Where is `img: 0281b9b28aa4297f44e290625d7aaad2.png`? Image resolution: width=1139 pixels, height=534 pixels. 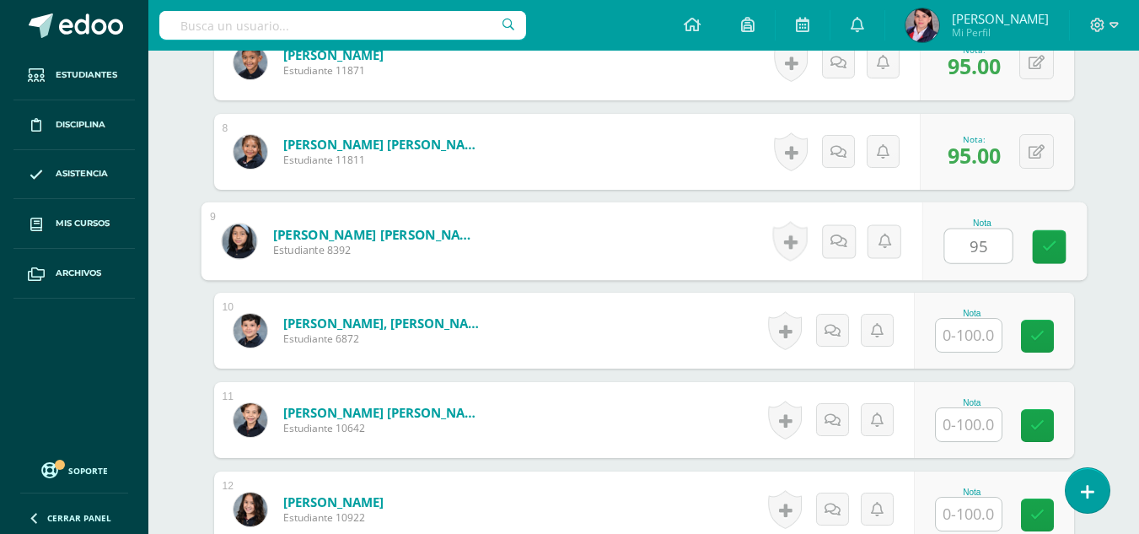 img: 0281b9b28aa4297f44e290625d7aaad2.png is located at coordinates (250, 62).